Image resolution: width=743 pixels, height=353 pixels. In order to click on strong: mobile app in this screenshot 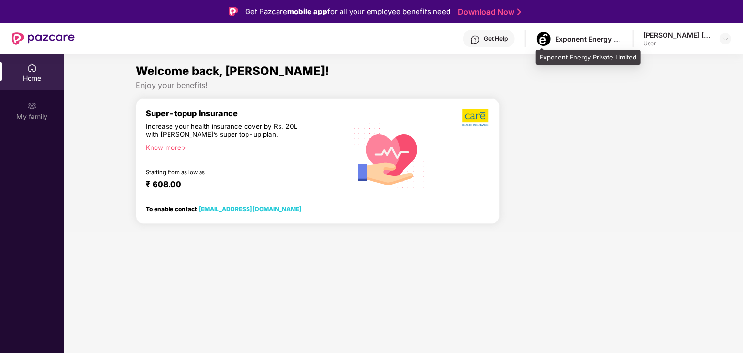, I will do `click(307, 11)`.